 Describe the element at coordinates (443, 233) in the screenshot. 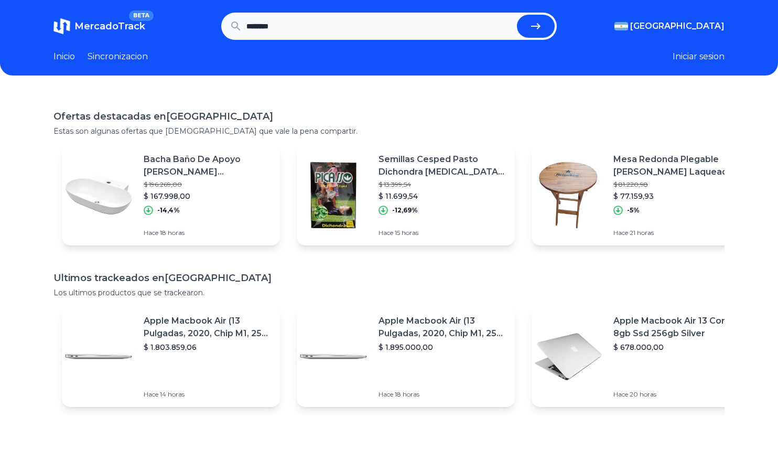

I see `p: Hace 15 horas` at that location.